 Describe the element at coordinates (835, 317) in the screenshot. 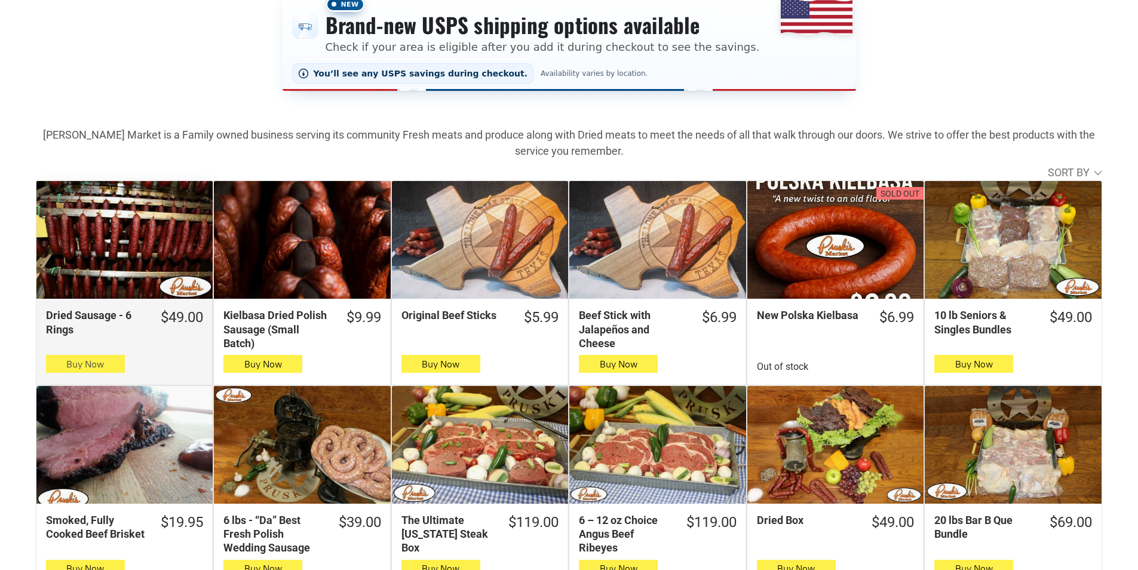

I see `a: $6.99New Polska Kielbasa` at that location.